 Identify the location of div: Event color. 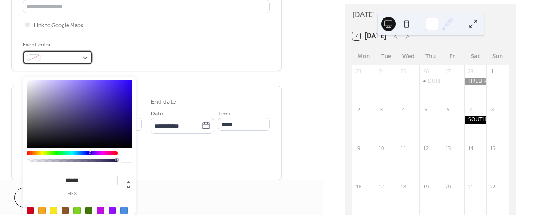
(57, 45).